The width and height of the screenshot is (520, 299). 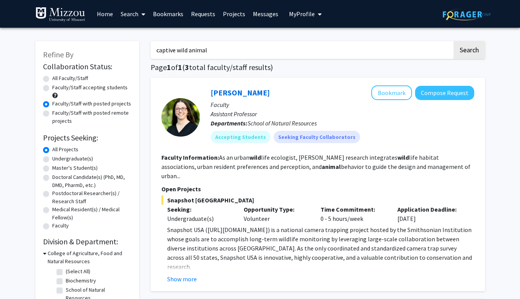 I want to click on label: Faculty, so click(x=60, y=225).